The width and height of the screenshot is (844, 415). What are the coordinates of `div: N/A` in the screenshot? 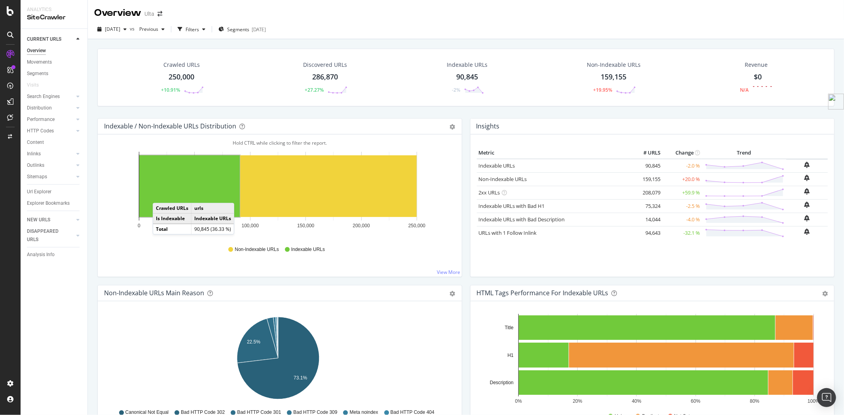 It's located at (744, 90).